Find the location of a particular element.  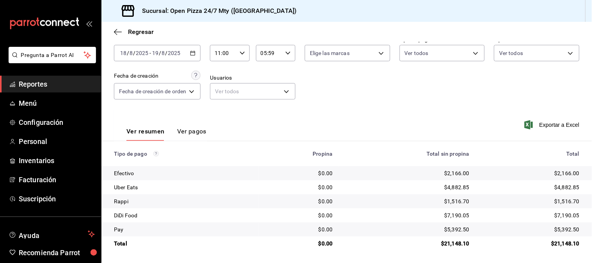

label: Hora fin is located at coordinates (276, 40).